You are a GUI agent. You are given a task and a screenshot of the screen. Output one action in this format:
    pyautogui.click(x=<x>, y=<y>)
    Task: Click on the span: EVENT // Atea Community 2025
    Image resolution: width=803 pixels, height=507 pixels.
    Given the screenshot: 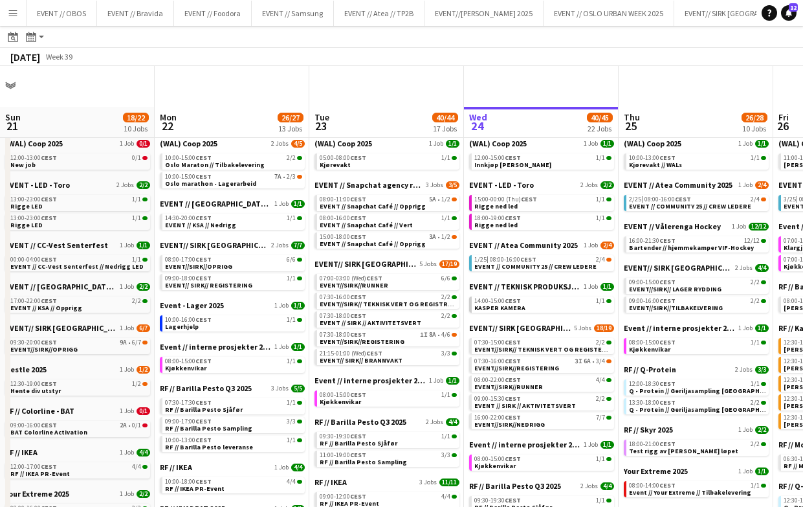 What is the action you would take?
    pyautogui.click(x=524, y=245)
    